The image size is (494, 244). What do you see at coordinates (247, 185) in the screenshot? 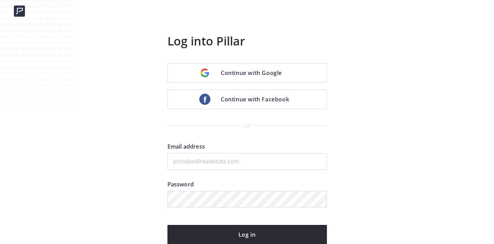
I see `label: Password` at bounding box center [247, 185].